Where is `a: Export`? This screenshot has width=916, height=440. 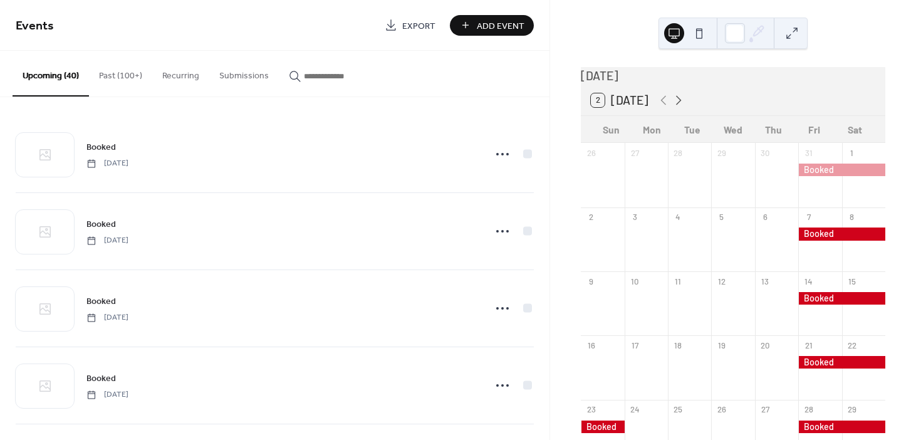
a: Export is located at coordinates (410, 25).